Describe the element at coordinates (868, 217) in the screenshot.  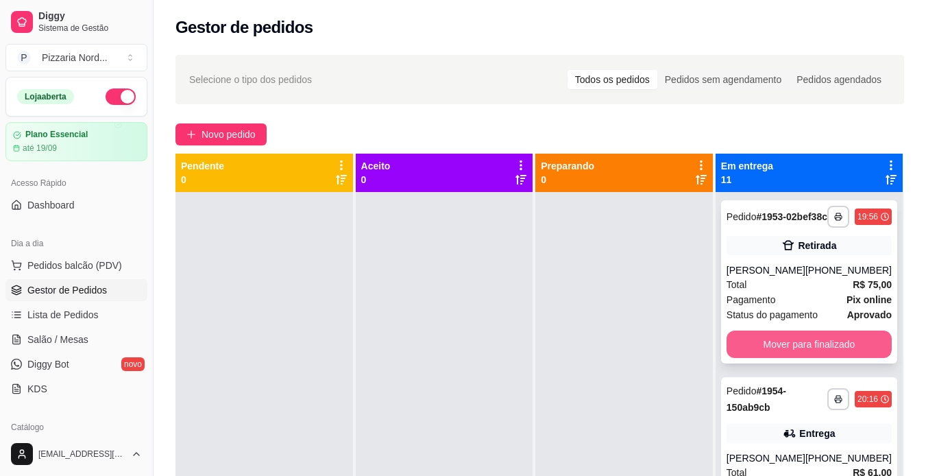
I see `div: 19:56` at that location.